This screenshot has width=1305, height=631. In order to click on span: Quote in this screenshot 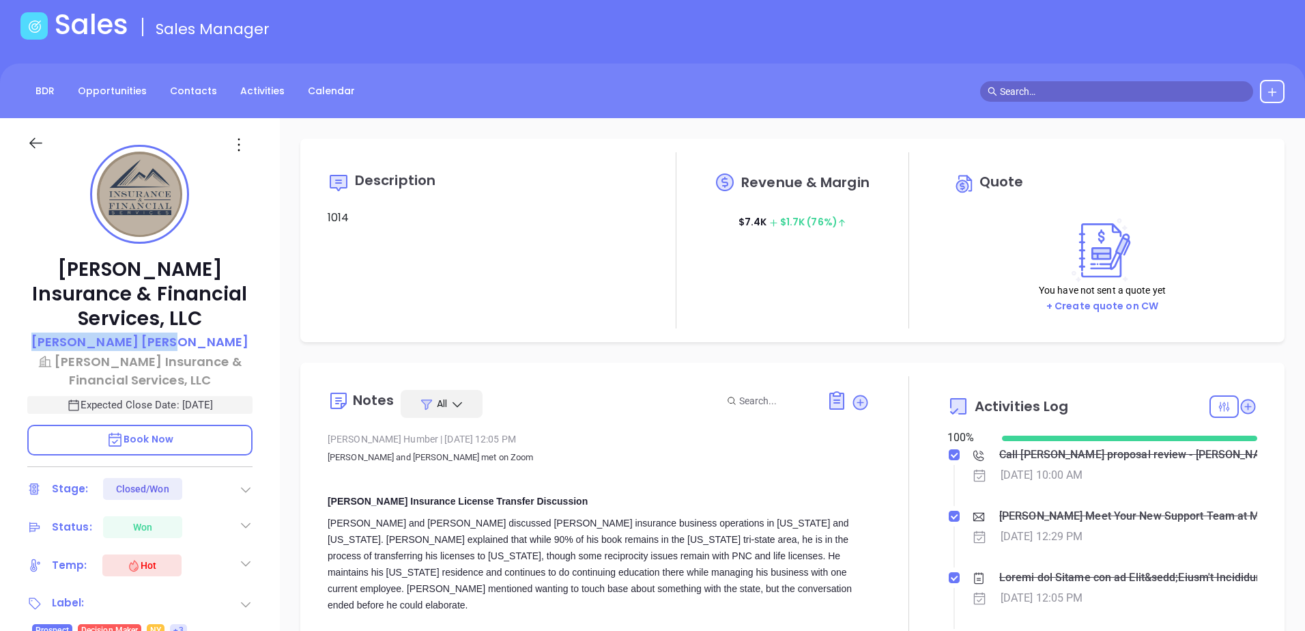, I will do `click(1002, 182)`.